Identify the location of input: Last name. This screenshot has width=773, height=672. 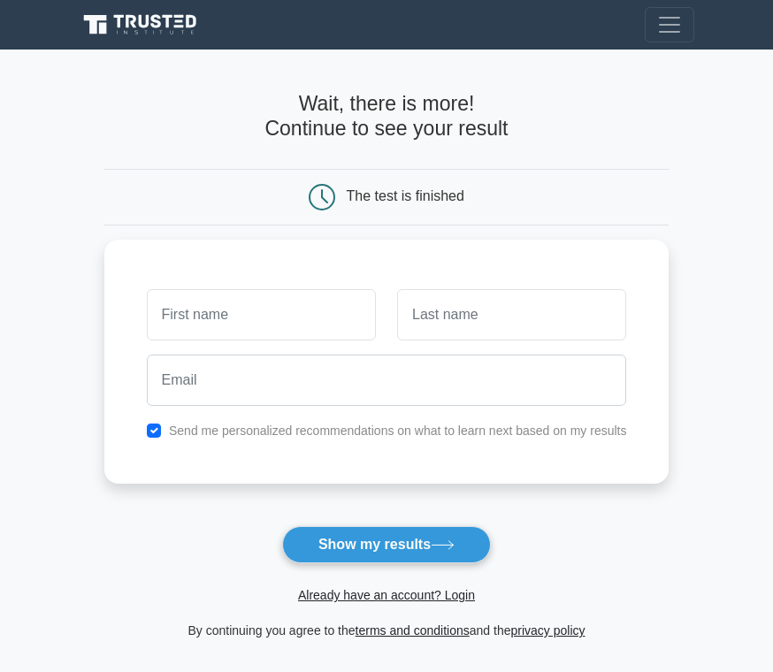
(511, 315).